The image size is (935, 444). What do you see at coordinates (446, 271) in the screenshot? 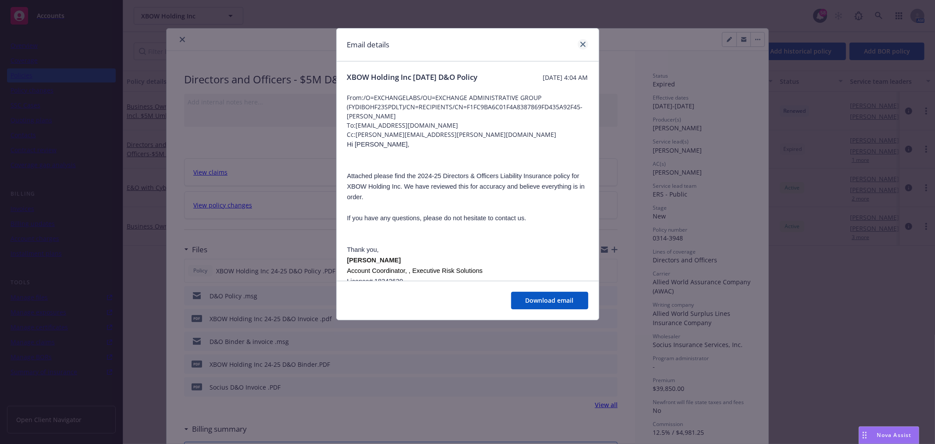
I see `span: , Executive Risk Solutions` at bounding box center [446, 271].